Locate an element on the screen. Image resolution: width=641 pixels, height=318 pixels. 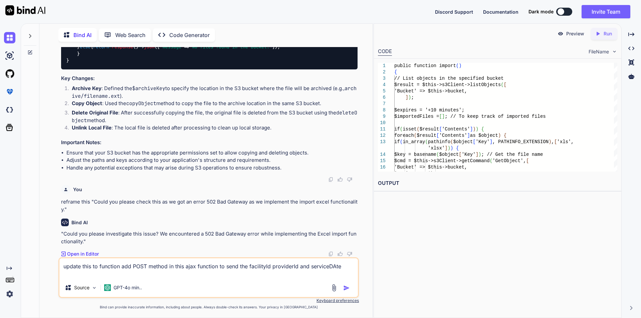
span: $cmd = $this->s3Client->getCommand is located at coordinates (442, 161).